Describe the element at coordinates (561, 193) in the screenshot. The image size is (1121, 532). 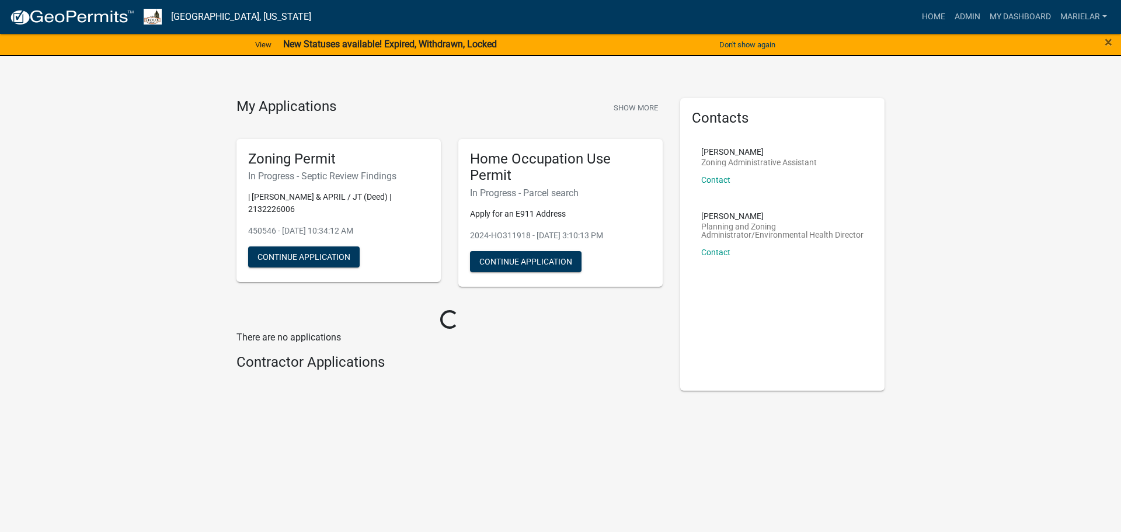
I see `h6: In Progress - Parcel search` at that location.